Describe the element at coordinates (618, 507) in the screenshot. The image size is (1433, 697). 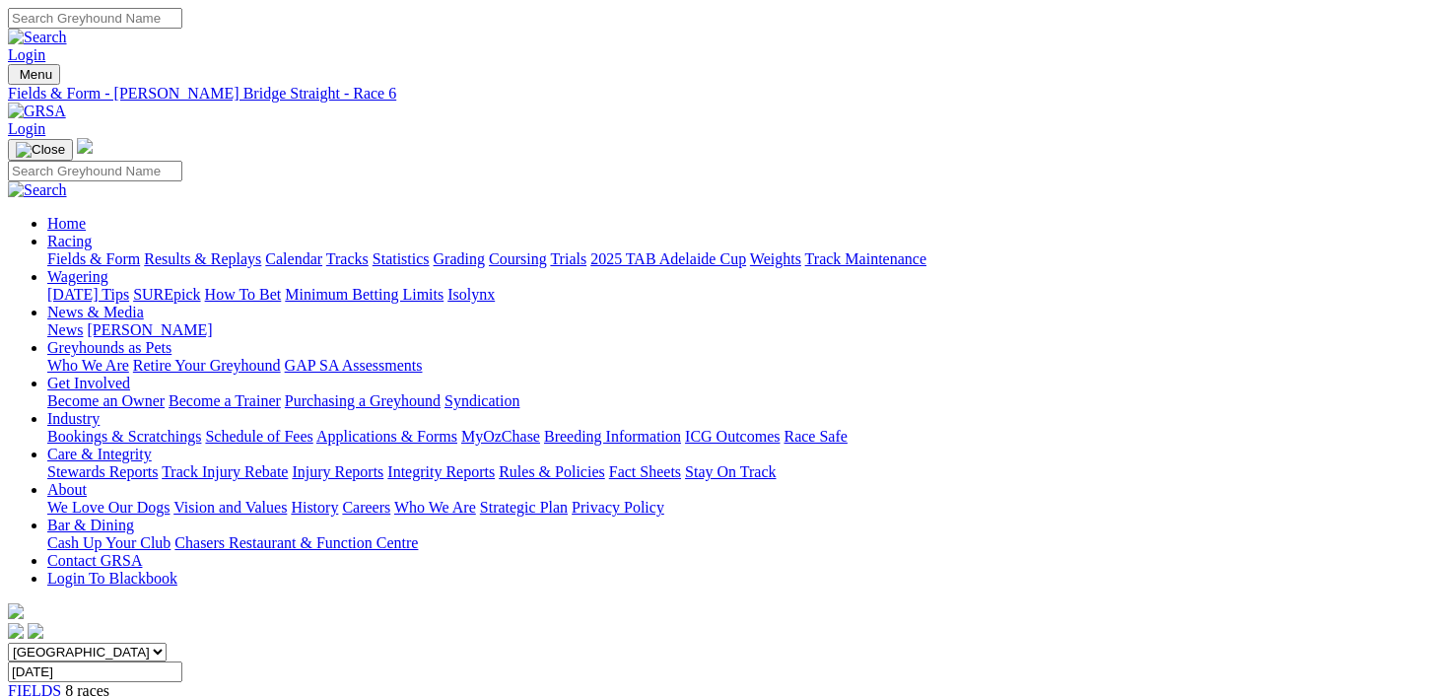
I see `a: Privacy Policy` at that location.